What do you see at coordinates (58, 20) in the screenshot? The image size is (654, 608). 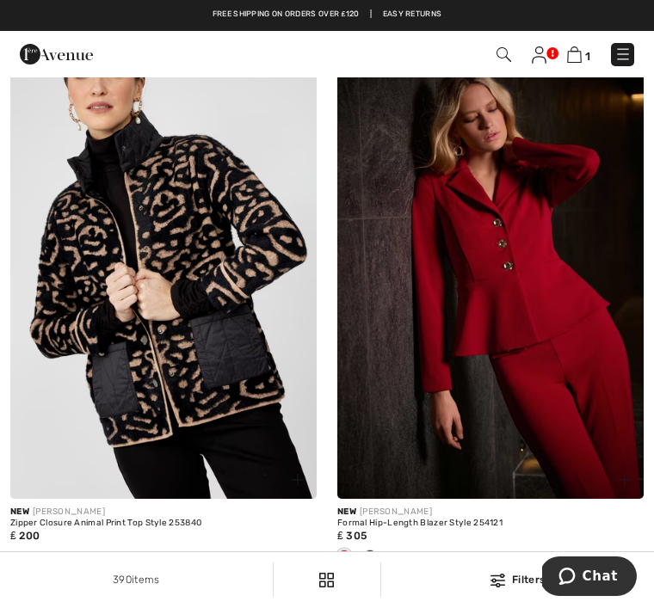 I see `span: Chat` at bounding box center [58, 20].